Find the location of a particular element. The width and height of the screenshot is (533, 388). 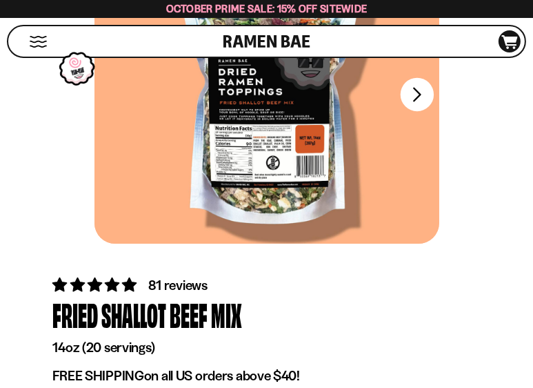

p: 14oz (20 servings) is located at coordinates (267, 347).